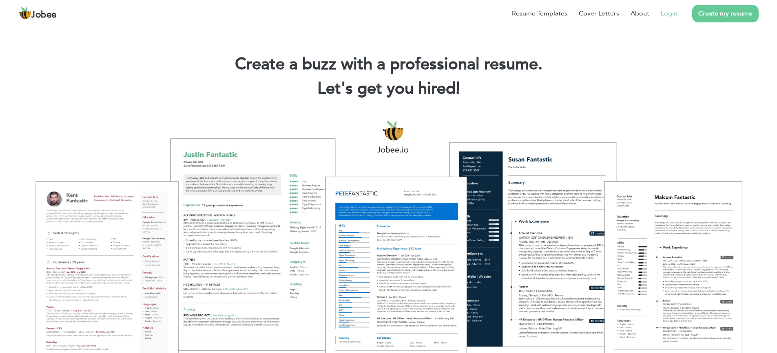 This screenshot has width=777, height=353. What do you see at coordinates (44, 15) in the screenshot?
I see `span: Jobee` at bounding box center [44, 15].